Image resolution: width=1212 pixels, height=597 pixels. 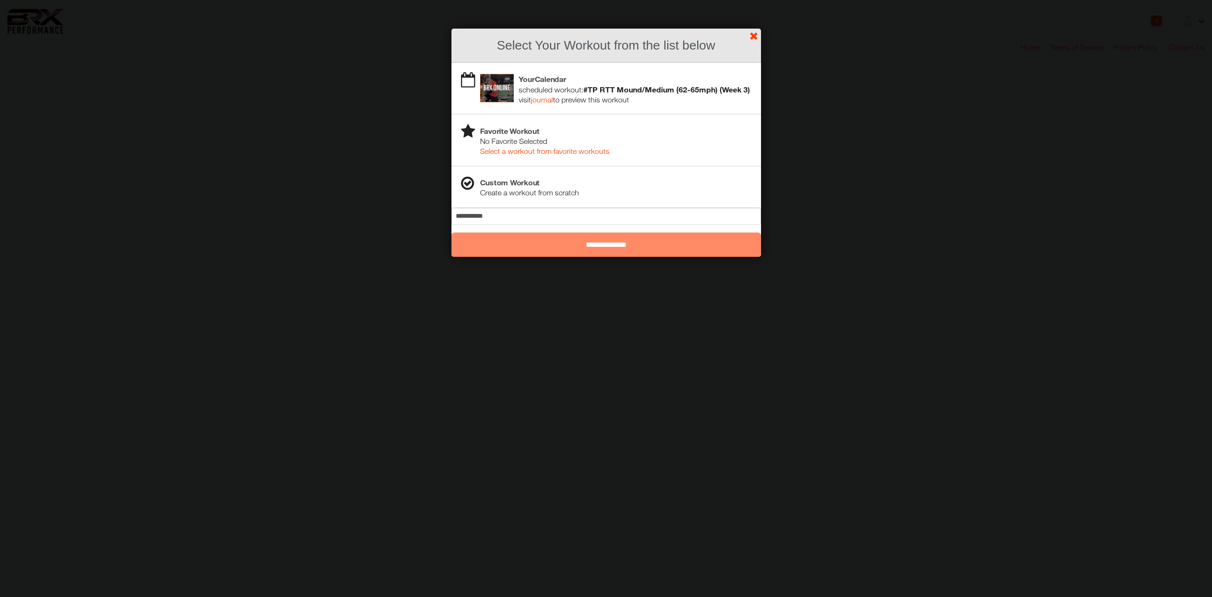 What do you see at coordinates (545, 151) in the screenshot?
I see `a: Select a workout from favorite workouts` at bounding box center [545, 151].